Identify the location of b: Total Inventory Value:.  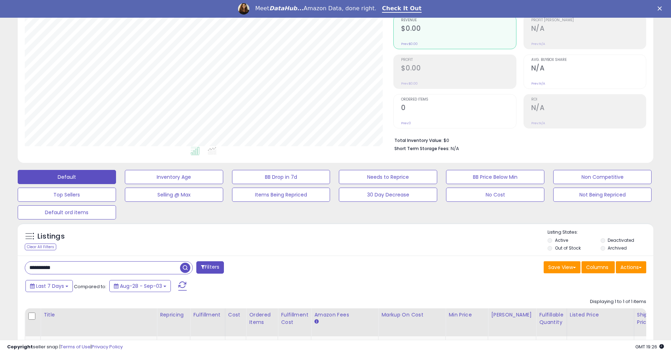
(418, 140).